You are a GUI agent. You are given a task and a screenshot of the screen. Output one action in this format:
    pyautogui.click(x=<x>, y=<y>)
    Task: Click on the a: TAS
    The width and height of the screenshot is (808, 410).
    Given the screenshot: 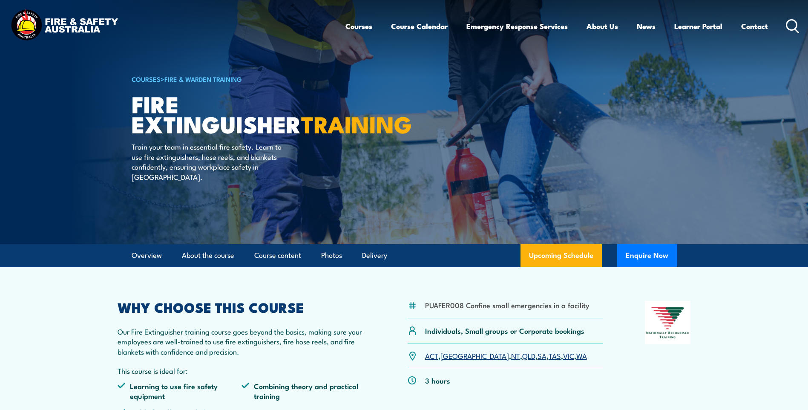 What is the action you would take?
    pyautogui.click(x=555, y=355)
    